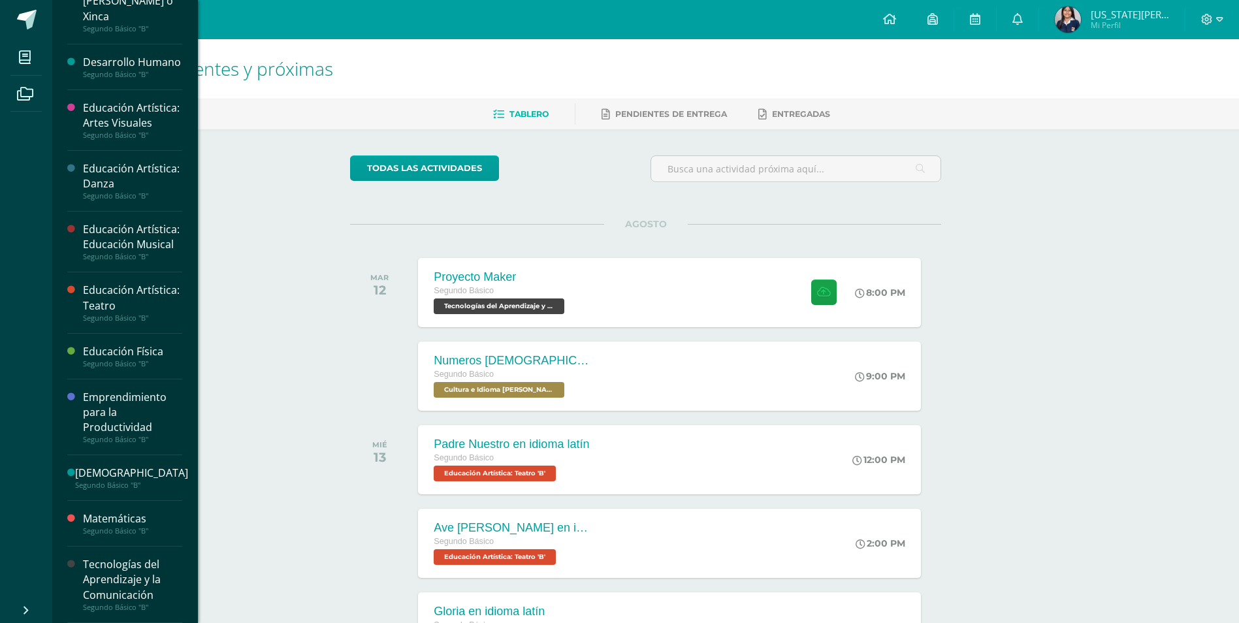  Describe the element at coordinates (497, 612) in the screenshot. I see `div: Gloria en idioma latín` at that location.